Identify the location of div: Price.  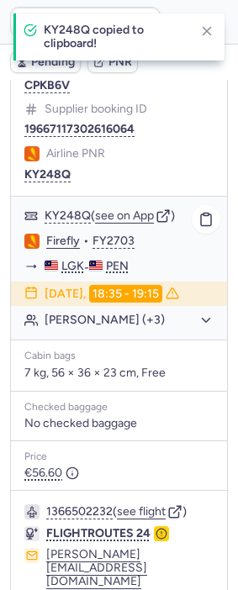
(118, 457).